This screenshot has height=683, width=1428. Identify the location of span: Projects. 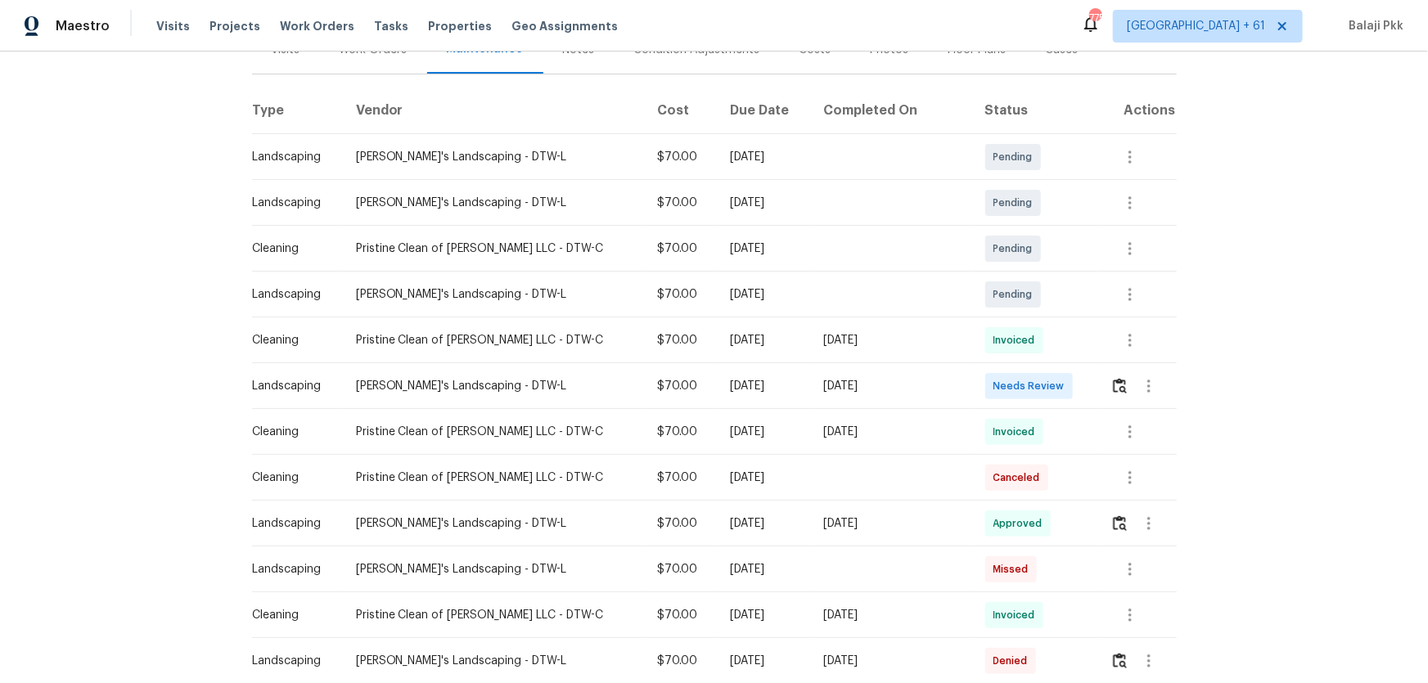
(235, 26).